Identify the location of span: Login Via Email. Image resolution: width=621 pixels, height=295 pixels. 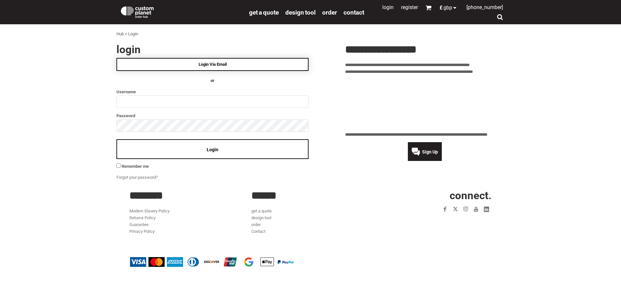
(213, 64).